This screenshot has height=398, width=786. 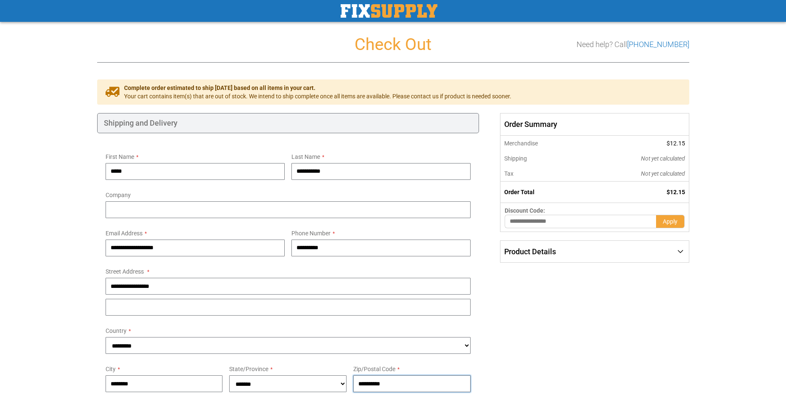 I want to click on span: Zip/Postal Code, so click(x=374, y=369).